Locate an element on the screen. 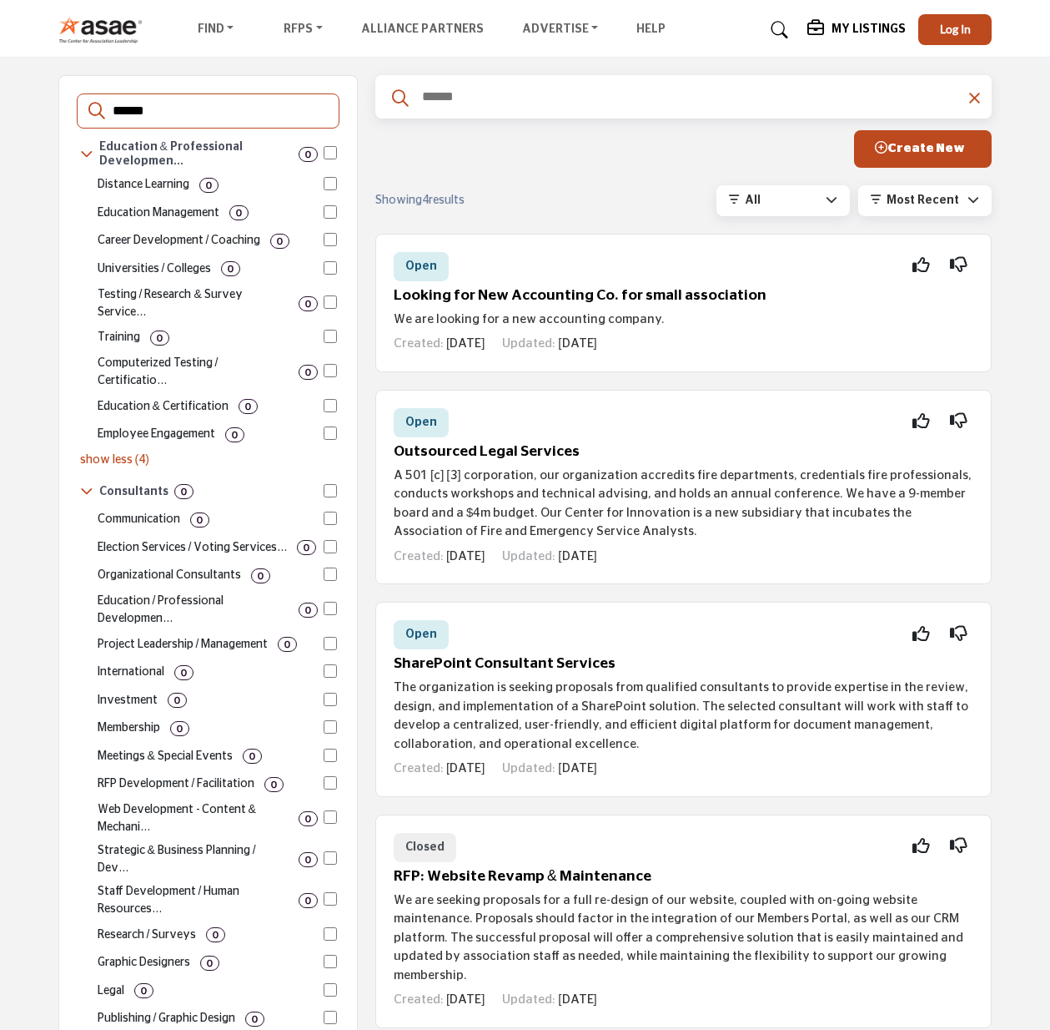 The width and height of the screenshot is (1050, 1030). div: 0 Results For Web Development - Content & Mechanics is located at coordinates (308, 818).